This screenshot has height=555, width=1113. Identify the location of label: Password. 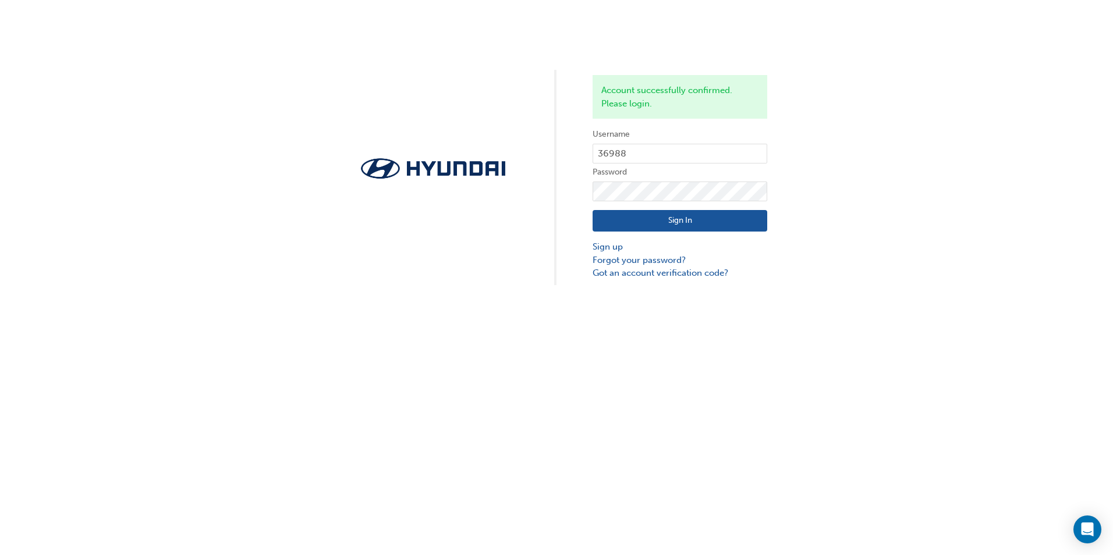
(680, 172).